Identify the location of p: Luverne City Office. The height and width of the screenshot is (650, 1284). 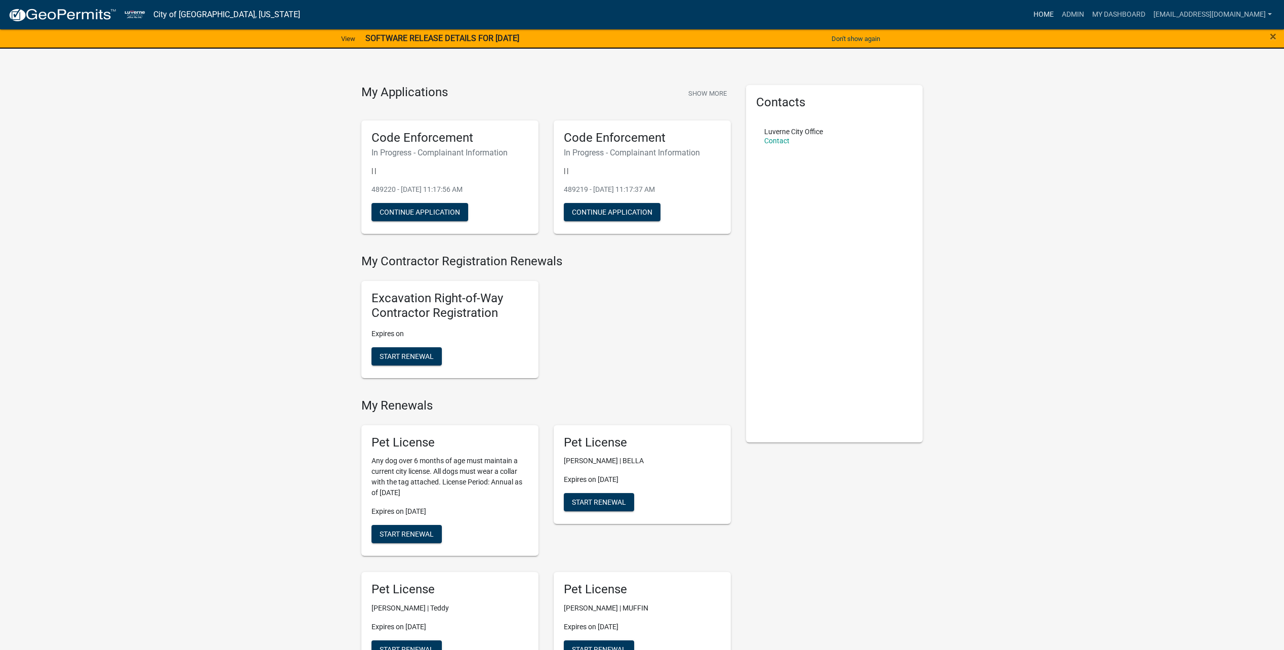
(793, 132).